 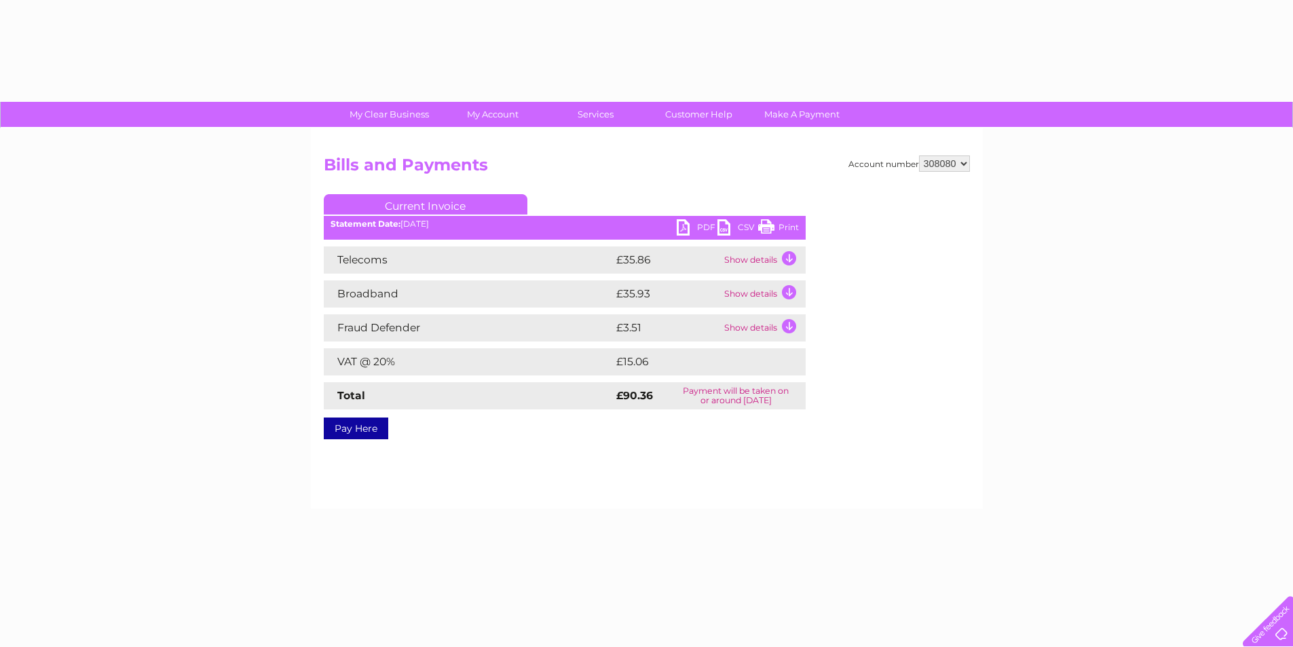 I want to click on a: CSV, so click(x=738, y=229).